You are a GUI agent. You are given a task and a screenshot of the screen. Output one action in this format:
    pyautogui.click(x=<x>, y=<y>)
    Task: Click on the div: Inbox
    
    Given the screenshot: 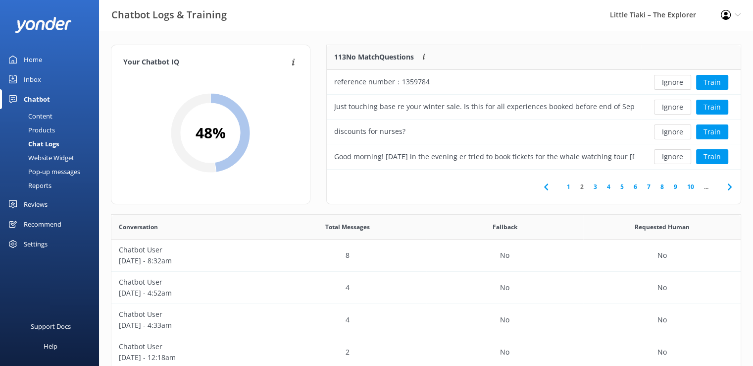 What is the action you would take?
    pyautogui.click(x=32, y=79)
    